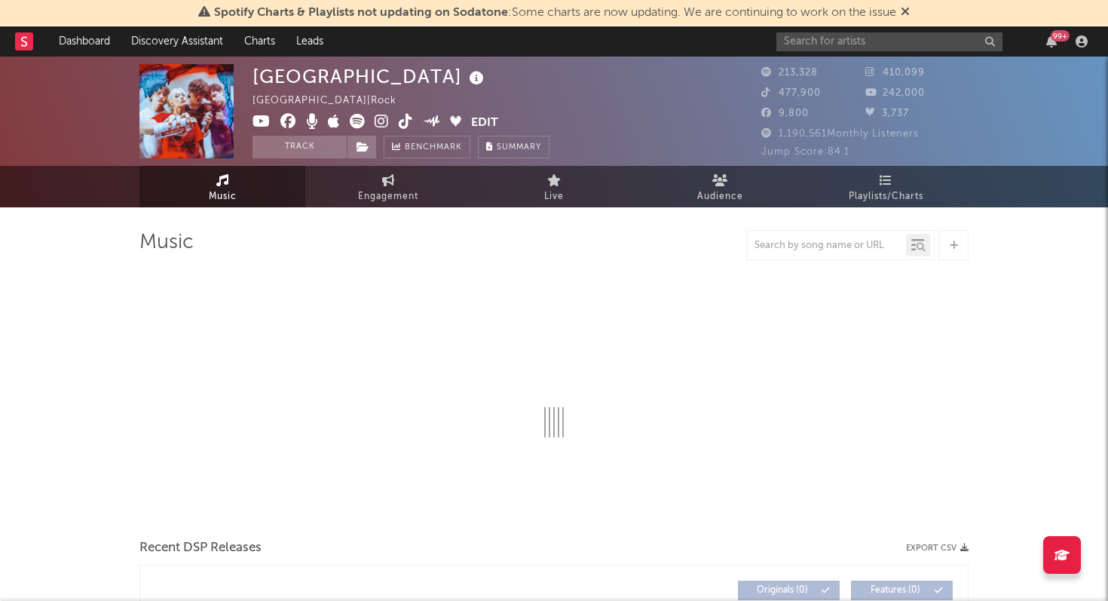 The image size is (1108, 601). Describe the element at coordinates (485, 123) in the screenshot. I see `button: Edit` at that location.